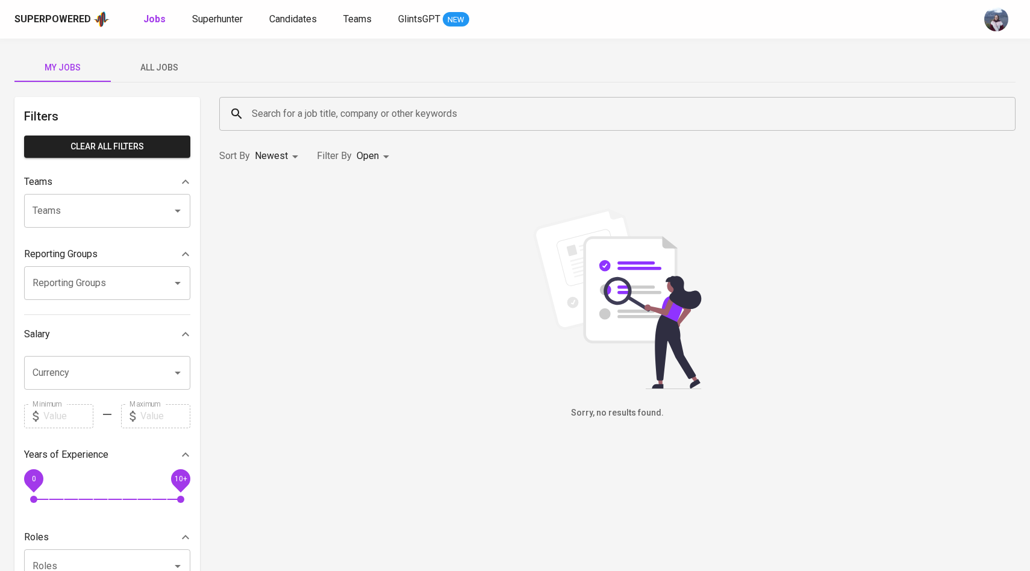  I want to click on div: Roles, so click(107, 538).